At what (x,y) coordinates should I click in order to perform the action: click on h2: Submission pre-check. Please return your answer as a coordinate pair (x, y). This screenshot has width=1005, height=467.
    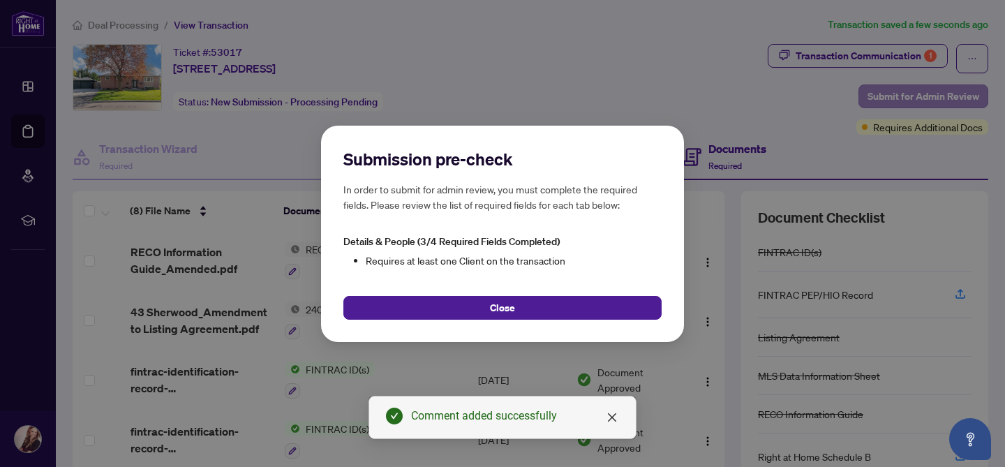
    Looking at the image, I should click on (502, 159).